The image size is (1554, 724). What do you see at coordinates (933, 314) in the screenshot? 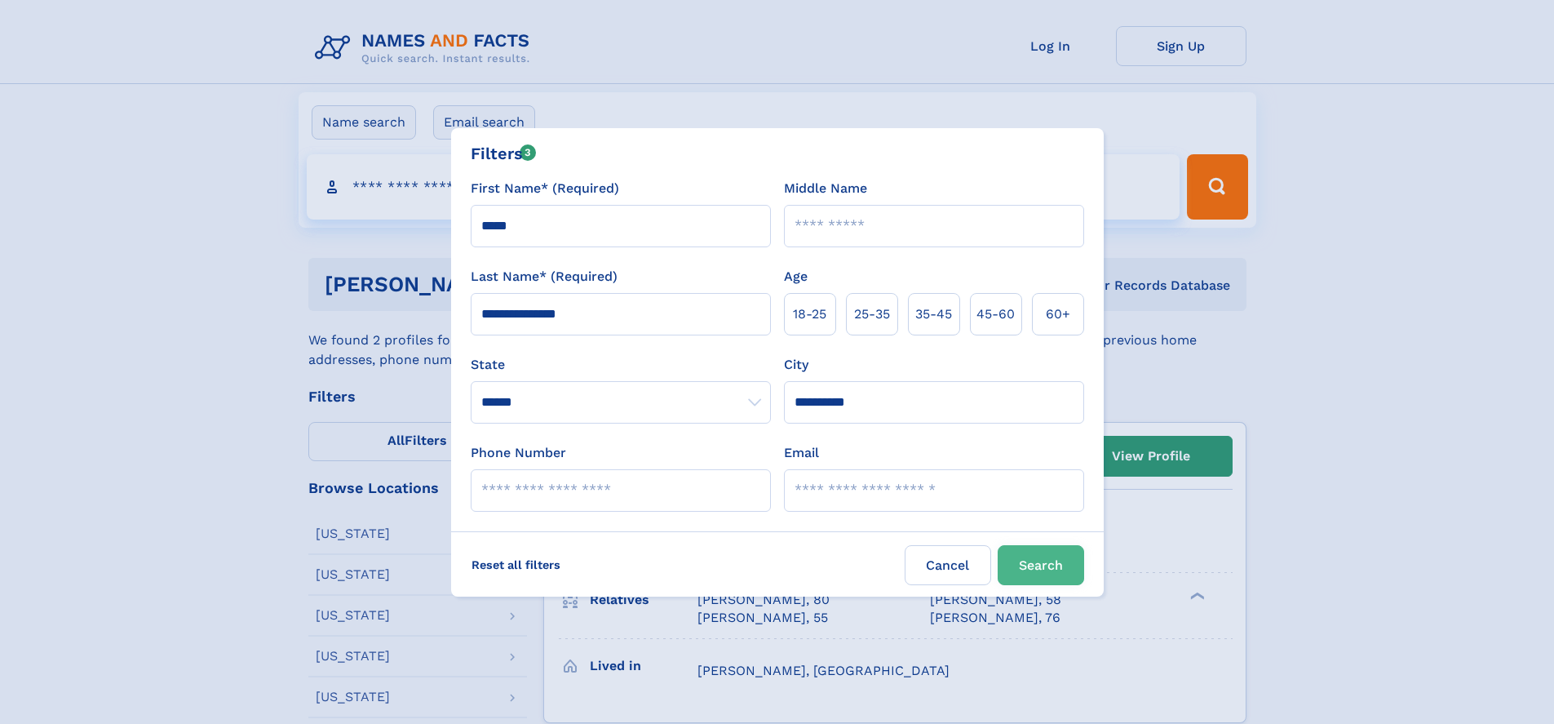
I see `span: 35‑45` at bounding box center [933, 314].